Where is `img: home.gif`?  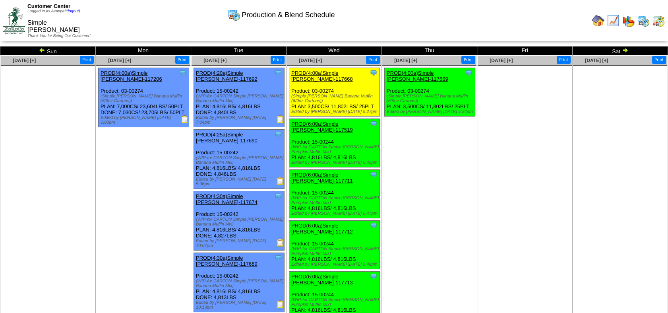
img: home.gif is located at coordinates (598, 21).